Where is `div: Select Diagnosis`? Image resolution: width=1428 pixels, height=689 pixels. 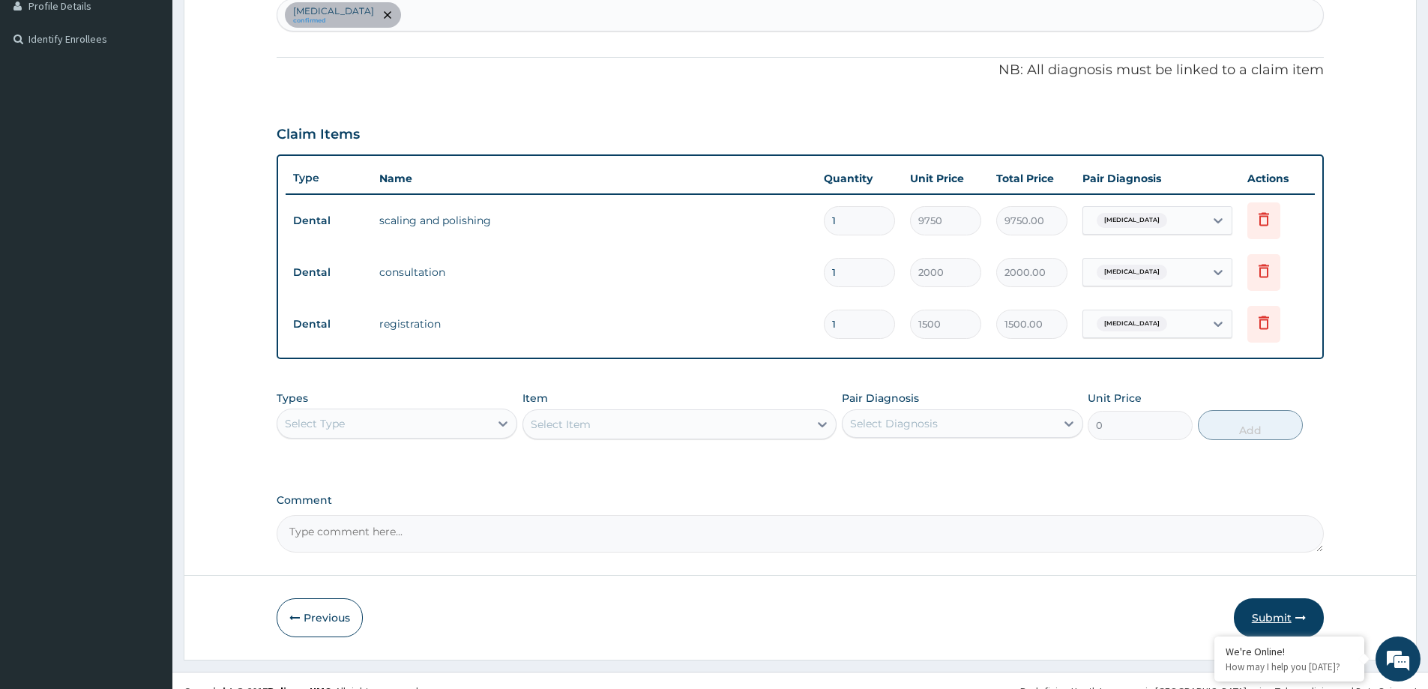
div: Select Diagnosis is located at coordinates (893, 423).